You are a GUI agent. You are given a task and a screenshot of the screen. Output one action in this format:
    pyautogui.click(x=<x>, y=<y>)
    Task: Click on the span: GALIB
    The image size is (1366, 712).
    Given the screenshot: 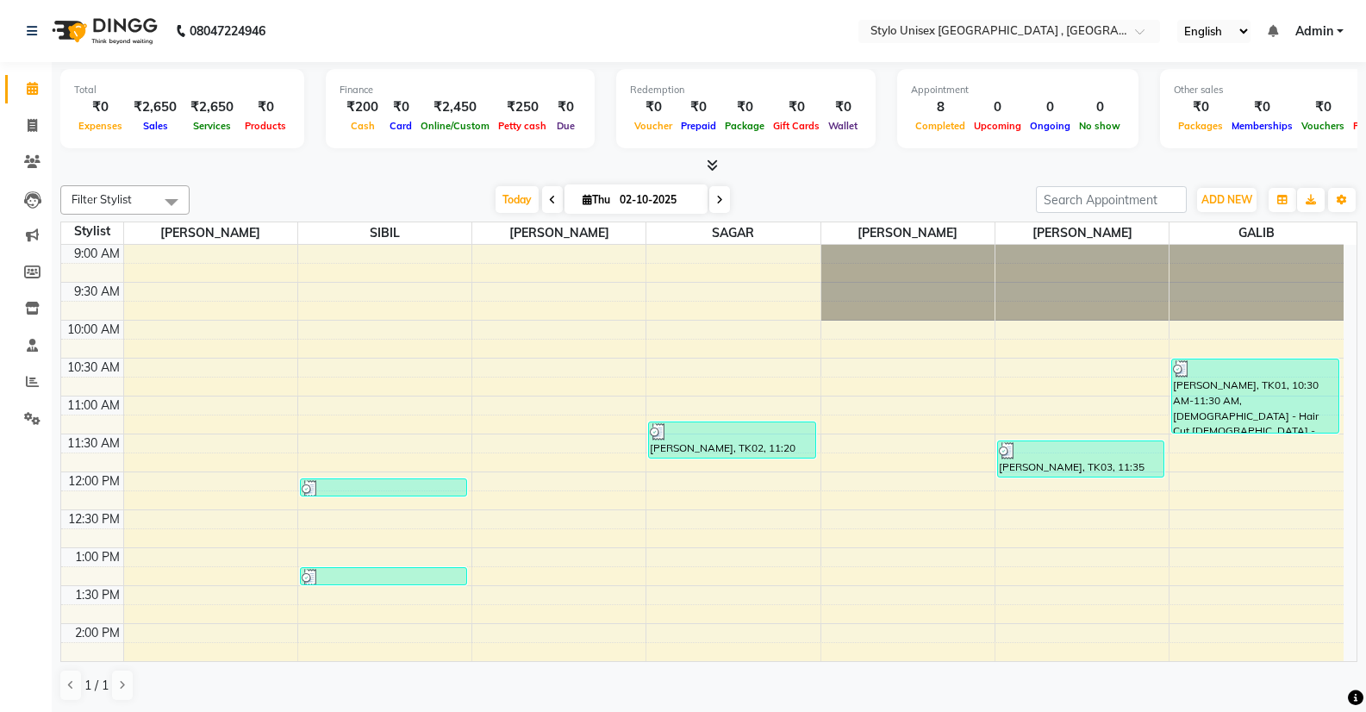 What is the action you would take?
    pyautogui.click(x=1256, y=233)
    